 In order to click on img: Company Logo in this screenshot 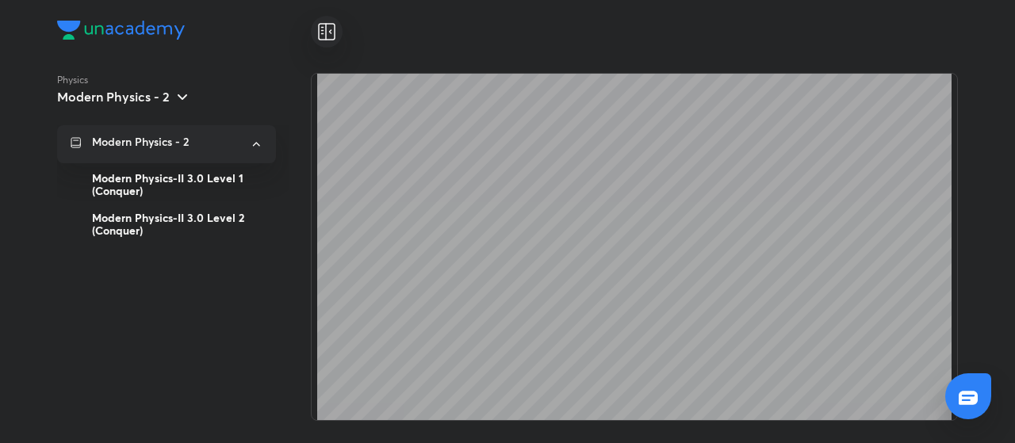, I will do `click(121, 30)`.